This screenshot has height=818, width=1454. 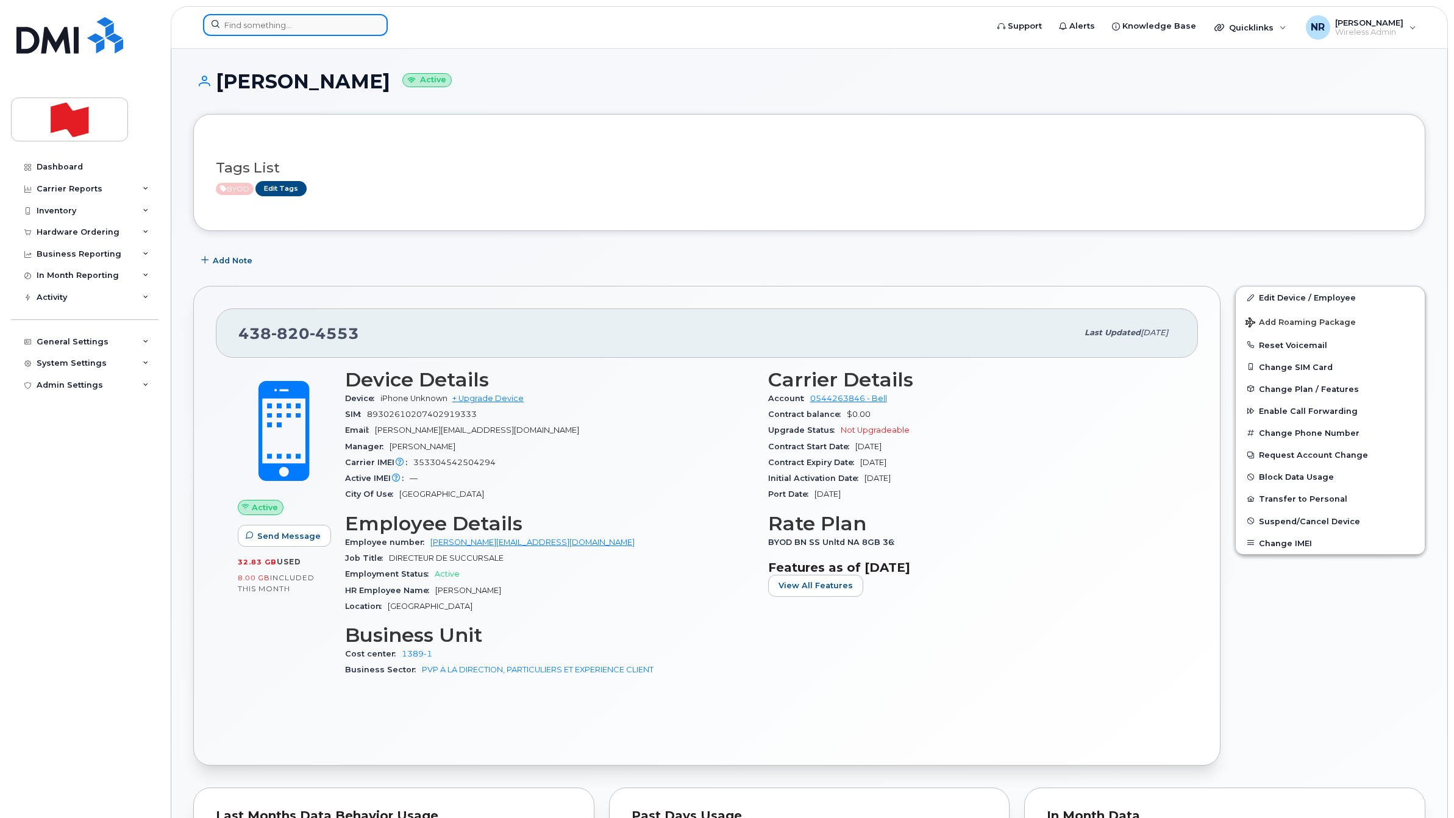 What do you see at coordinates (1330, 477) in the screenshot?
I see `button: Block Data Usage` at bounding box center [1330, 477].